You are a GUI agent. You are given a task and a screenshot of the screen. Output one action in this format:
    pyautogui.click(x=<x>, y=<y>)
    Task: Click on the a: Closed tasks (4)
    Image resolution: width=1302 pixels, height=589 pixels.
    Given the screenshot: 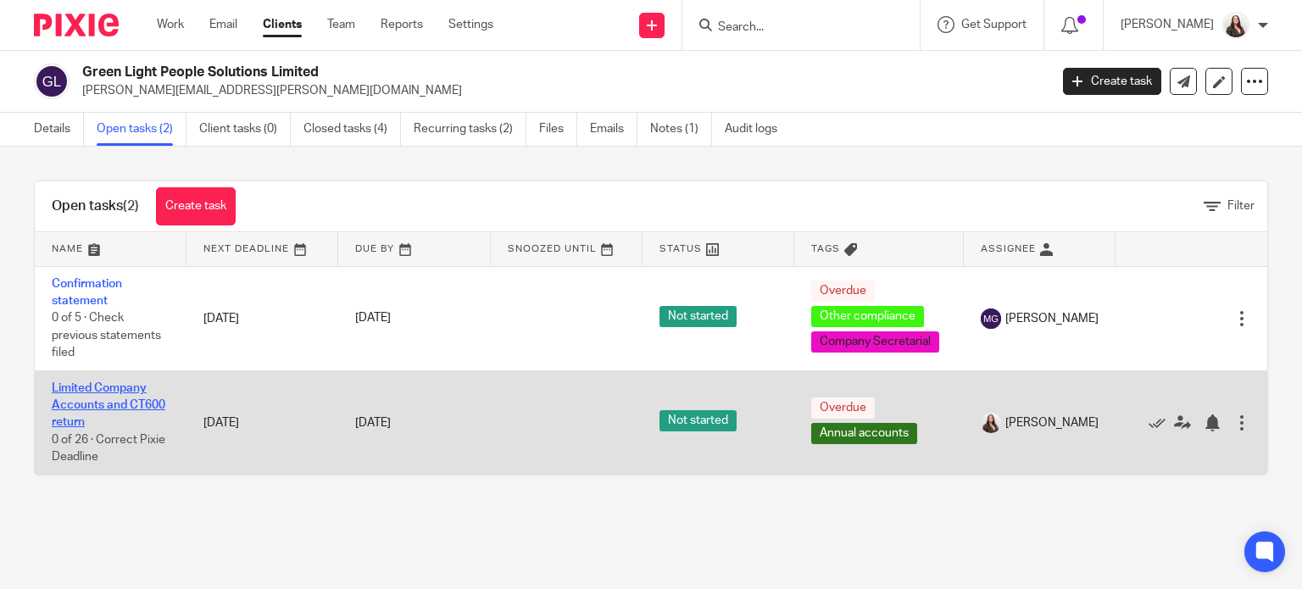 What is the action you would take?
    pyautogui.click(x=352, y=129)
    